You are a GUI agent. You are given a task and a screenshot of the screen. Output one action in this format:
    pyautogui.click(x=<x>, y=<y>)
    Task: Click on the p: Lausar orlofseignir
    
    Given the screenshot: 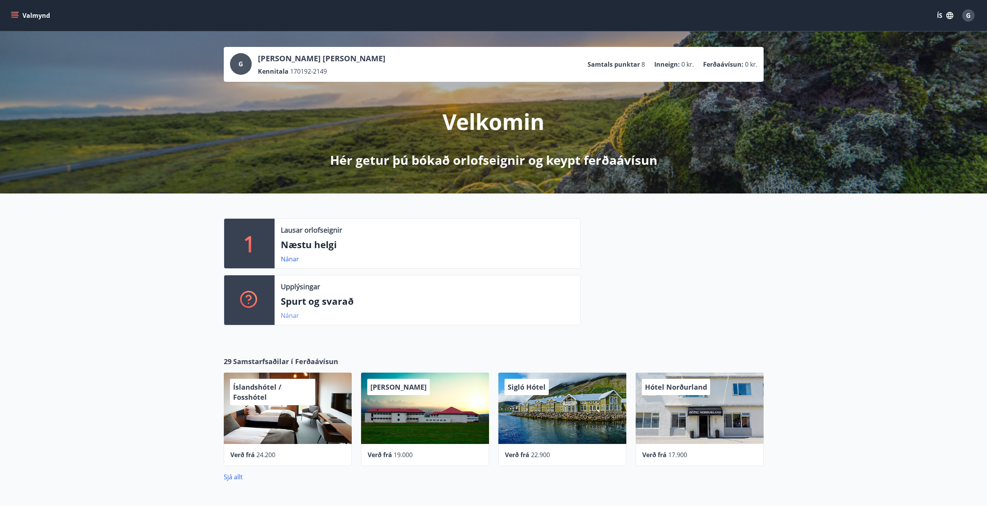 What is the action you would take?
    pyautogui.click(x=311, y=230)
    